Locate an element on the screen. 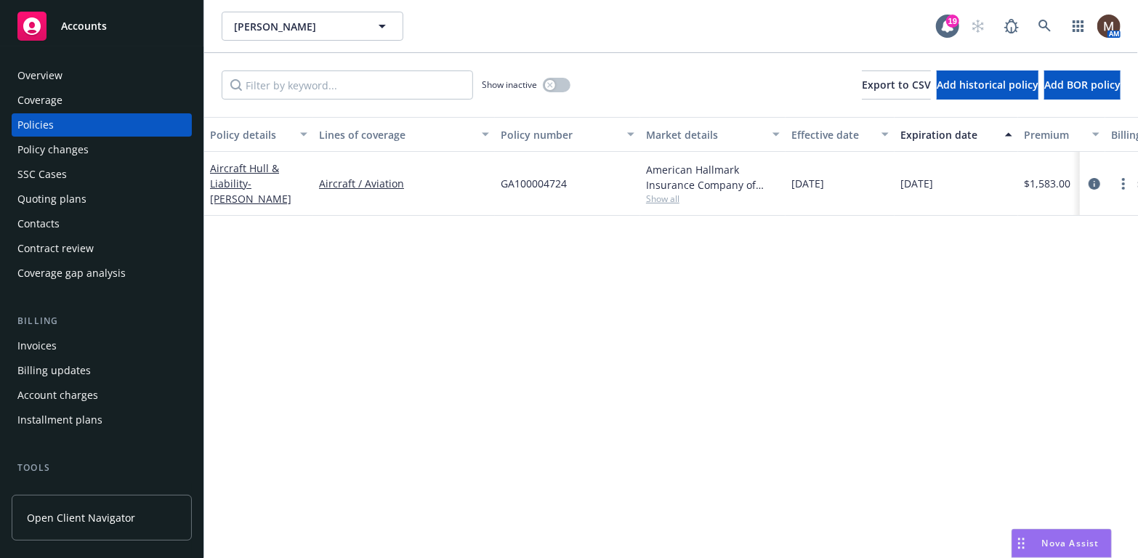 The image size is (1138, 558). div: Billing updates is located at coordinates (54, 371).